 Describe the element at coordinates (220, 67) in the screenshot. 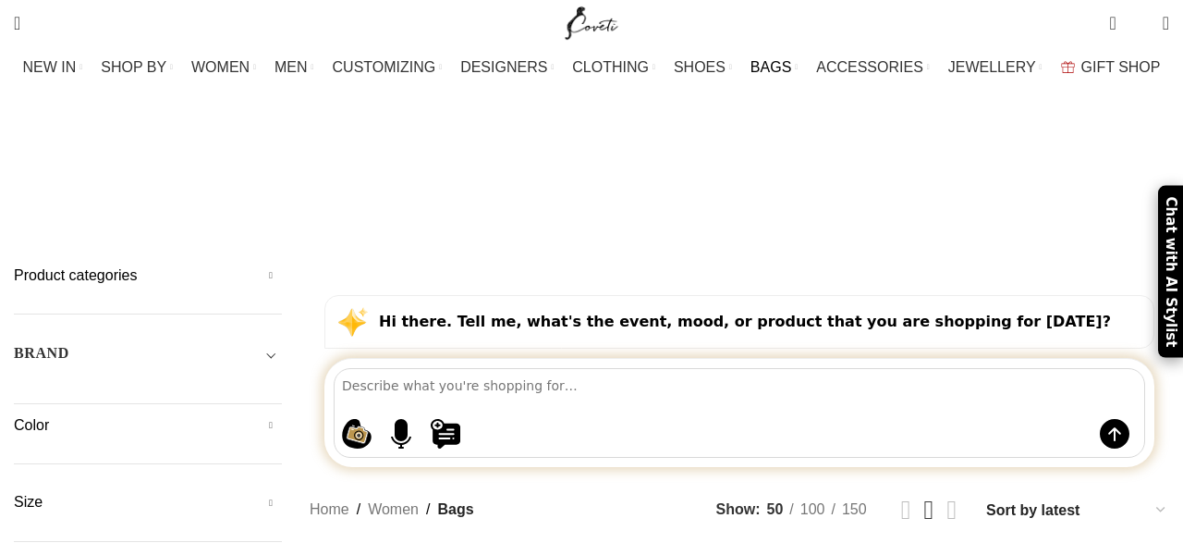

I see `span: WOMEN` at that location.